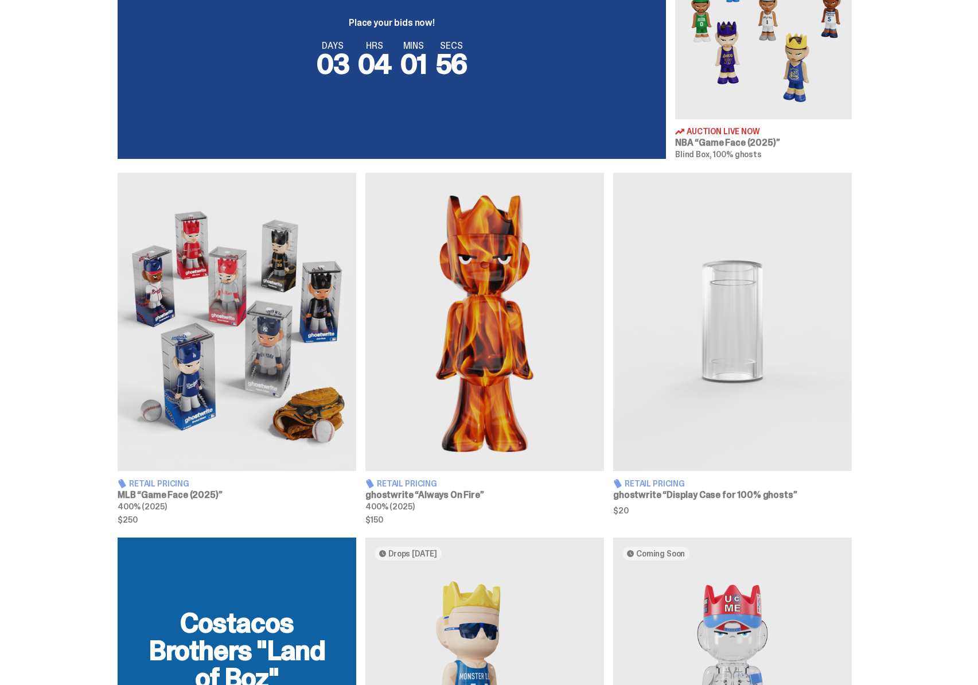 The height and width of the screenshot is (685, 978). I want to click on a: Display Case for 100% ghosts Retail Pricing, so click(732, 348).